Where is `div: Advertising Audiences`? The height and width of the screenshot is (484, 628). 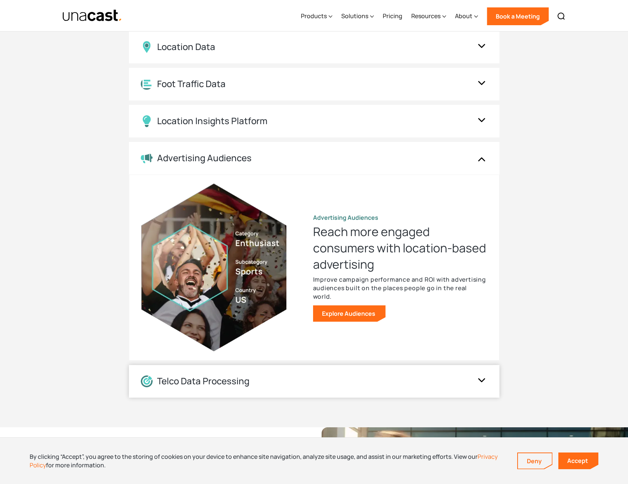
div: Advertising Audiences is located at coordinates (204, 158).